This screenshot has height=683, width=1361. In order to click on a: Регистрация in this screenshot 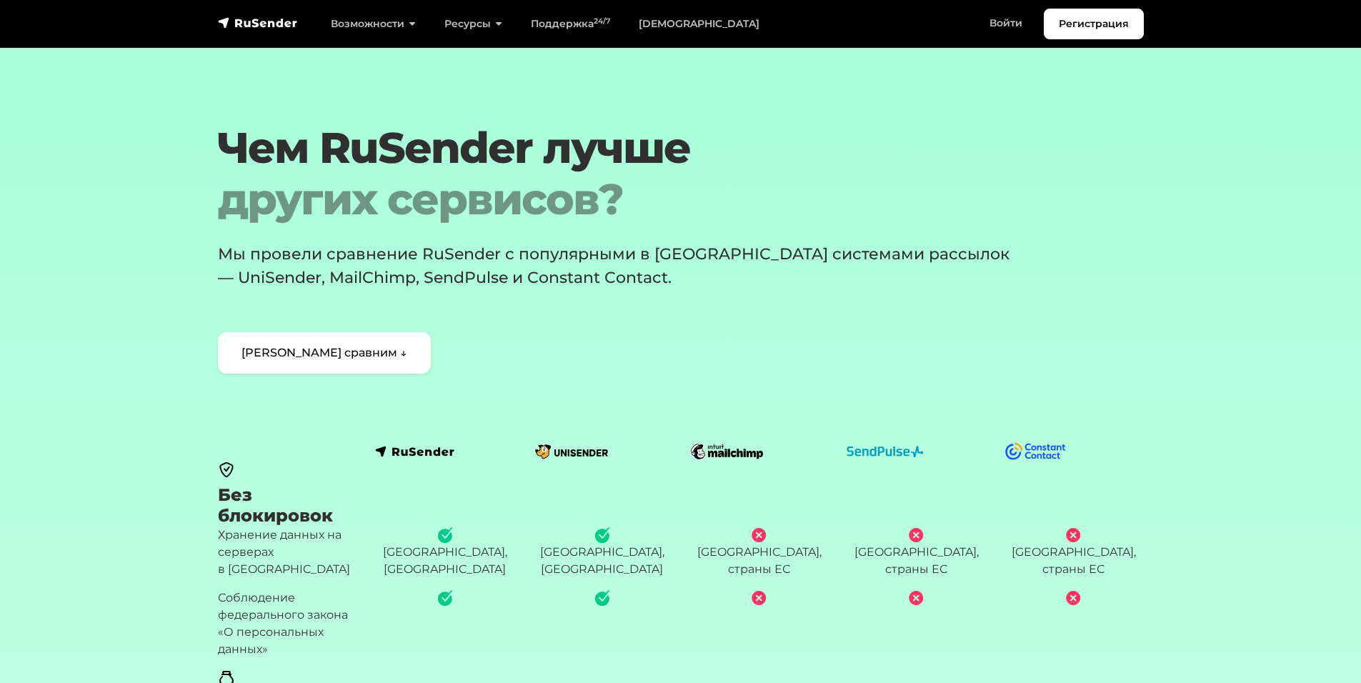, I will do `click(1094, 24)`.